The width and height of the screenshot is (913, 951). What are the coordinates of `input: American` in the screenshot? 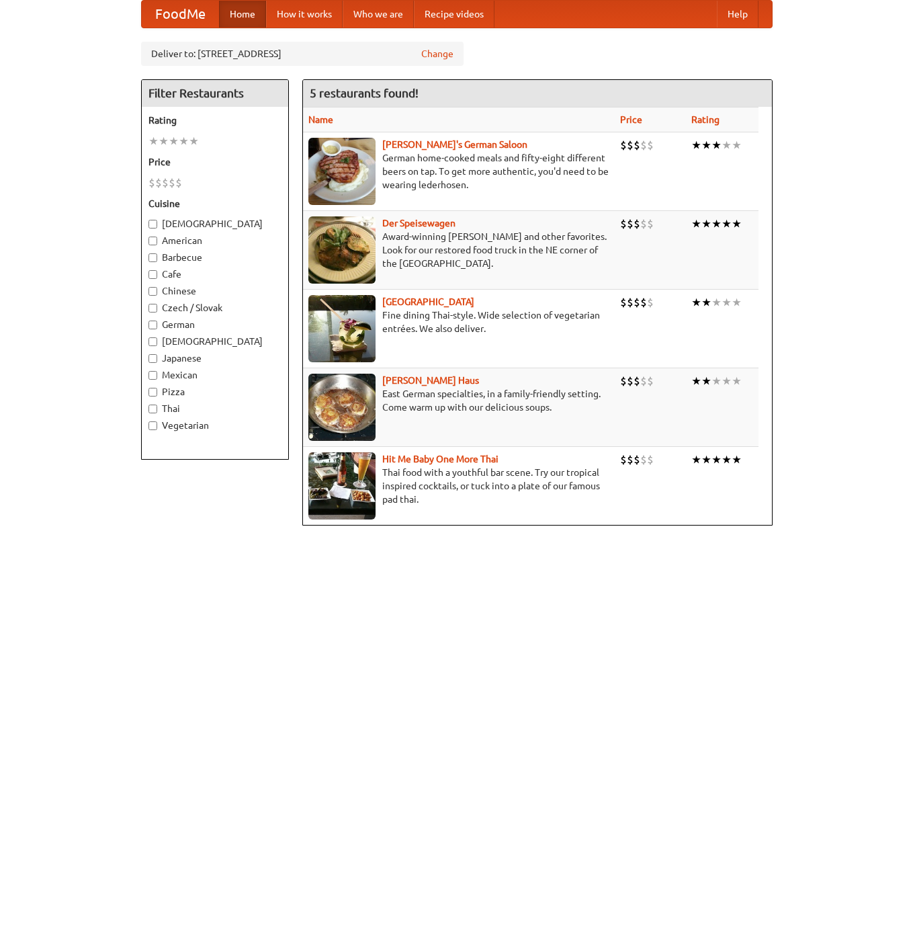 It's located at (153, 241).